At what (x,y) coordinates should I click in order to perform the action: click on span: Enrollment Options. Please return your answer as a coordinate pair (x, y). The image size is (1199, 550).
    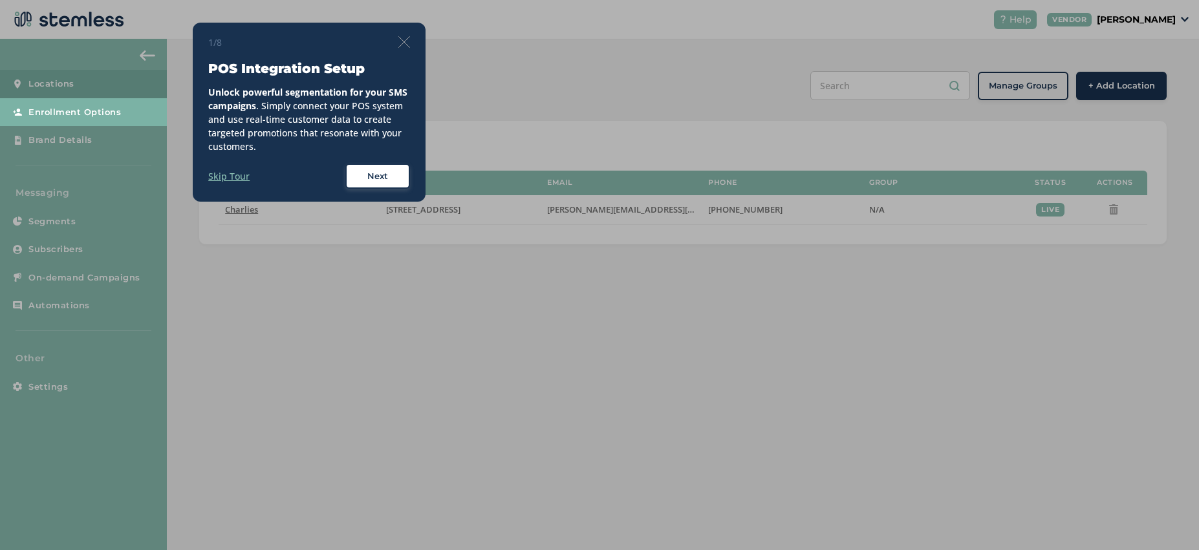
    Looking at the image, I should click on (74, 113).